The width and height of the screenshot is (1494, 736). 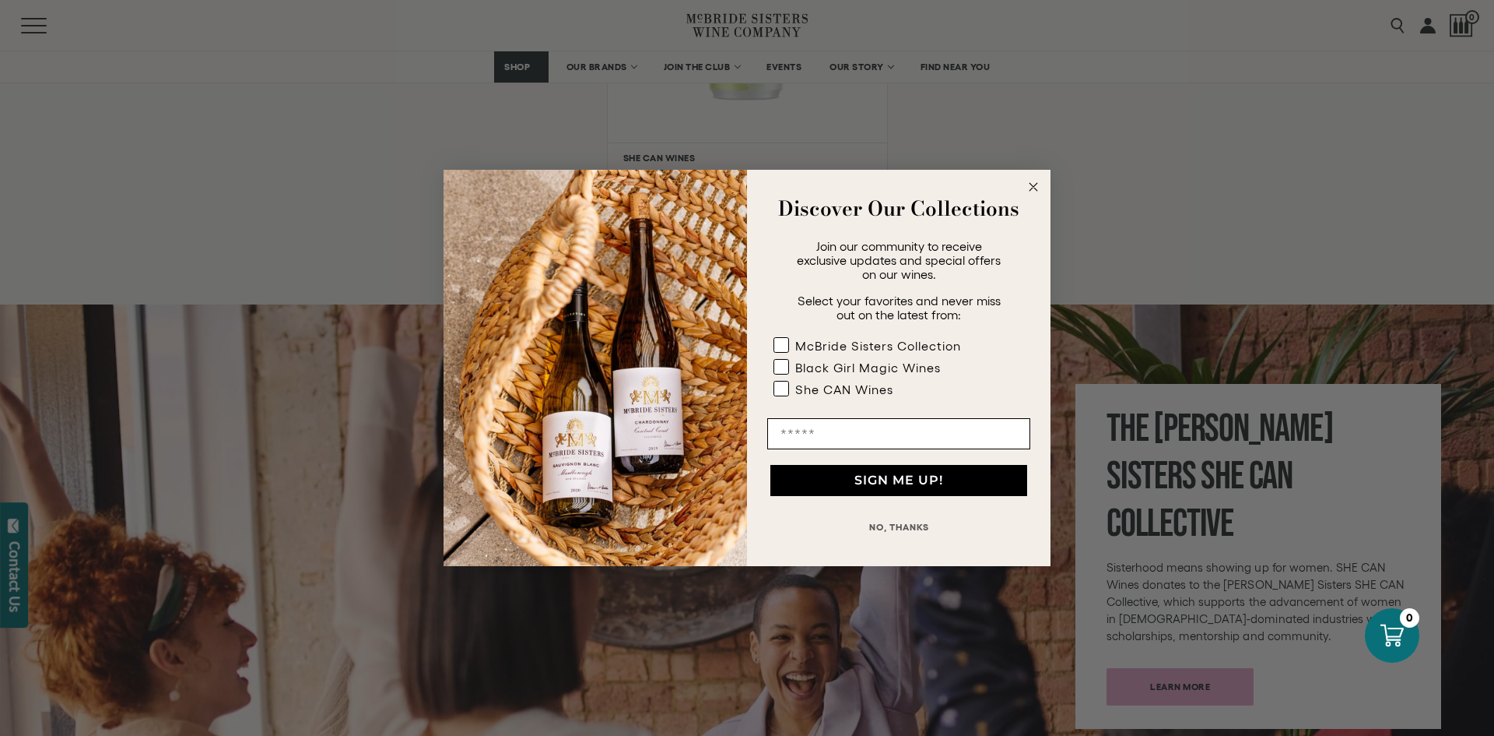 What do you see at coordinates (844, 389) in the screenshot?
I see `div: She CAN Wines` at bounding box center [844, 389].